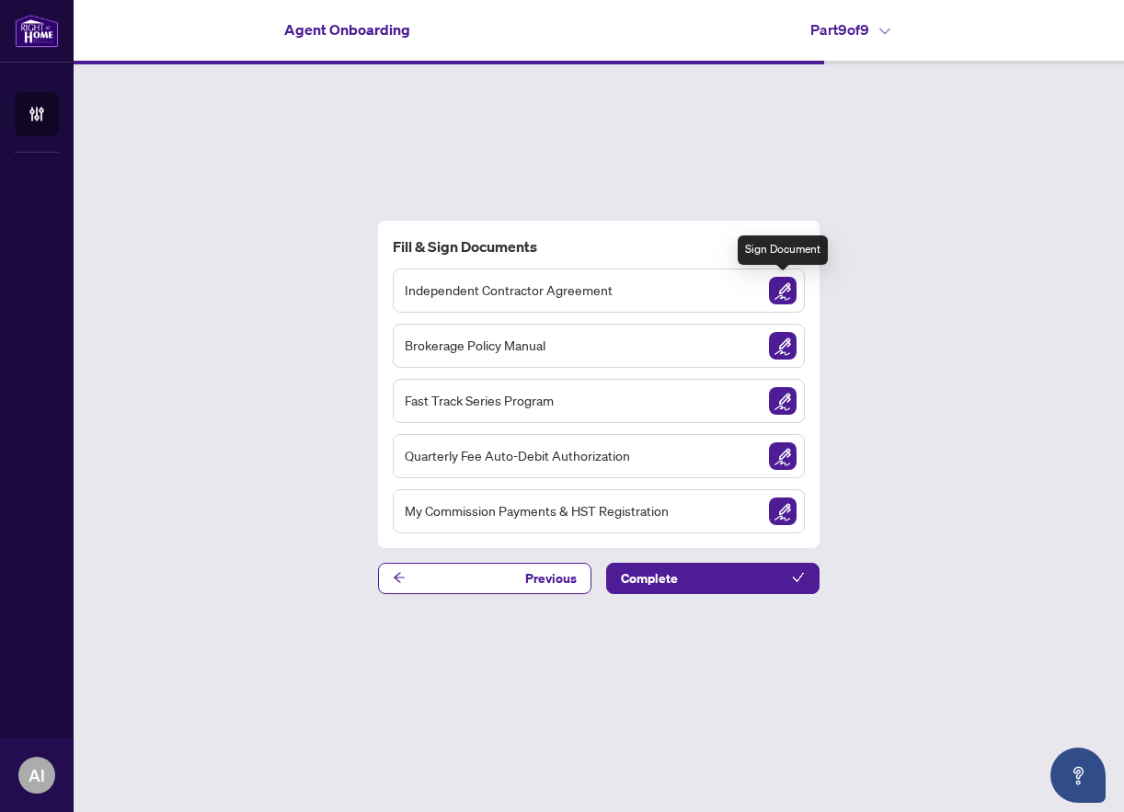 This screenshot has width=1124, height=812. I want to click on h4: Part 9 of 9, so click(850, 29).